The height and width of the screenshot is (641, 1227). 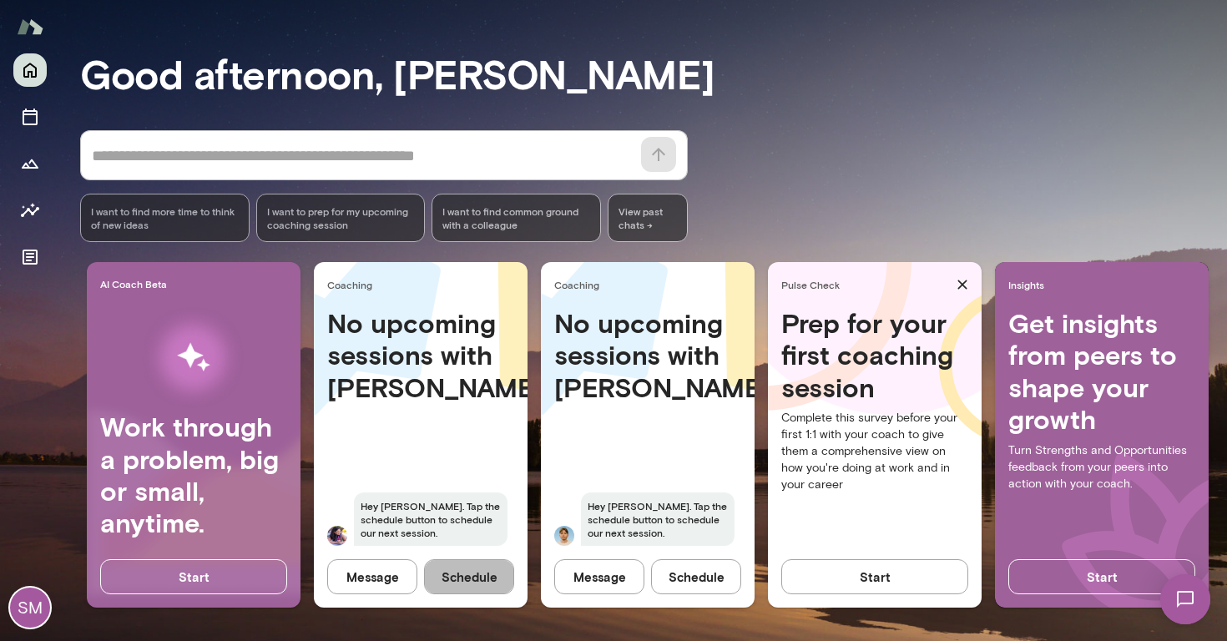 What do you see at coordinates (164, 218) in the screenshot?
I see `span: I want to find more time to think of new ideas` at bounding box center [164, 218].